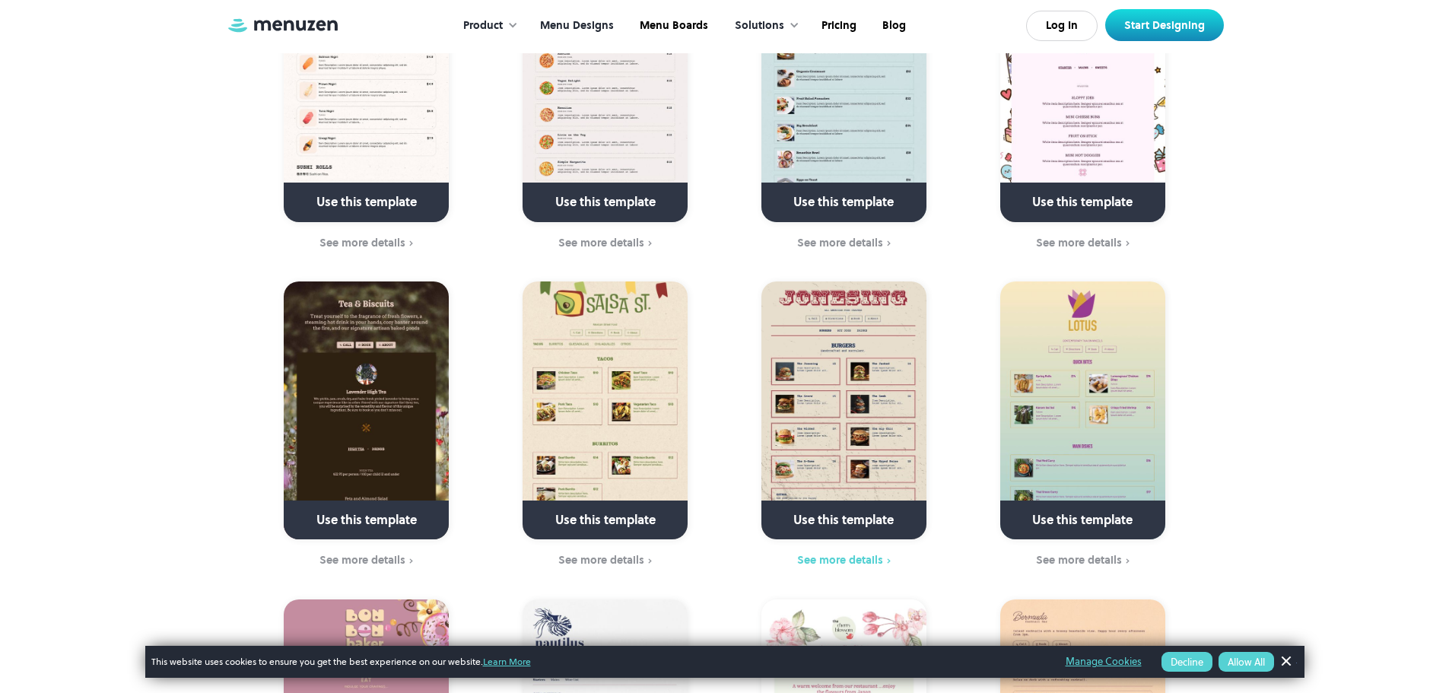 Image resolution: width=1449 pixels, height=693 pixels. Describe the element at coordinates (1104, 662) in the screenshot. I see `a: Manage Cookies` at that location.